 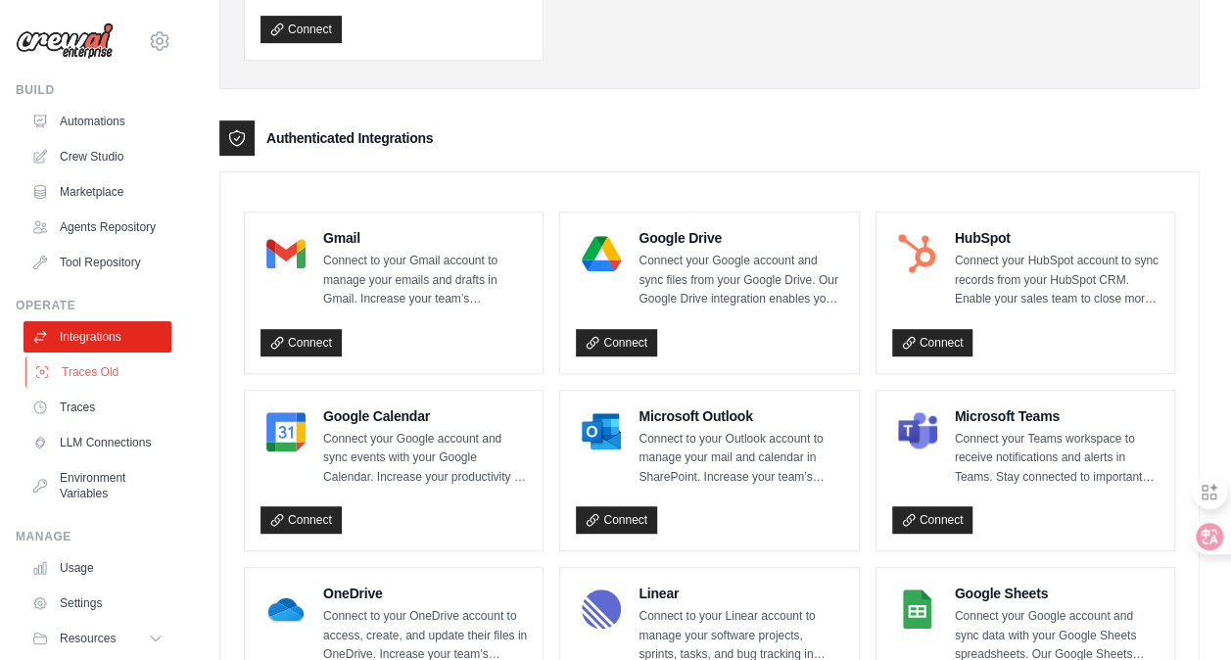 I want to click on a: LLM Connections, so click(x=97, y=443).